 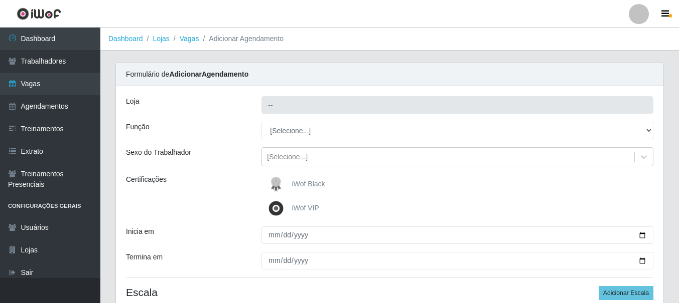 What do you see at coordinates (146, 180) in the screenshot?
I see `label: Certificações` at bounding box center [146, 180].